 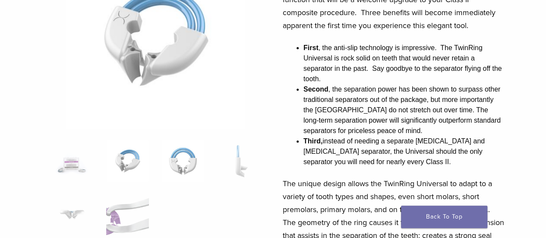 What do you see at coordinates (404, 110) in the screenshot?
I see `li: , the separation power has been shown to surpass other traditional separators out of the package,...` at bounding box center [404, 110].